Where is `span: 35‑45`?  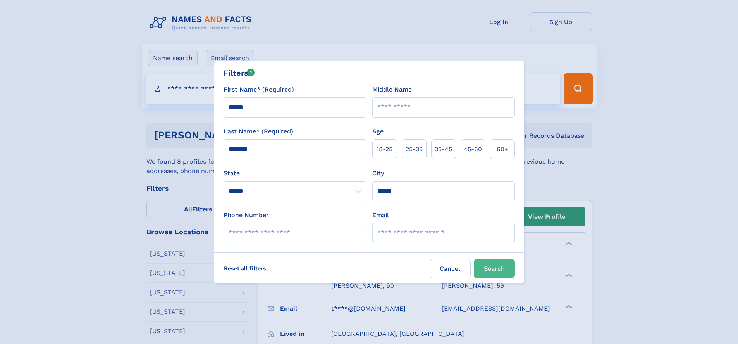 span: 35‑45 is located at coordinates (443, 149).